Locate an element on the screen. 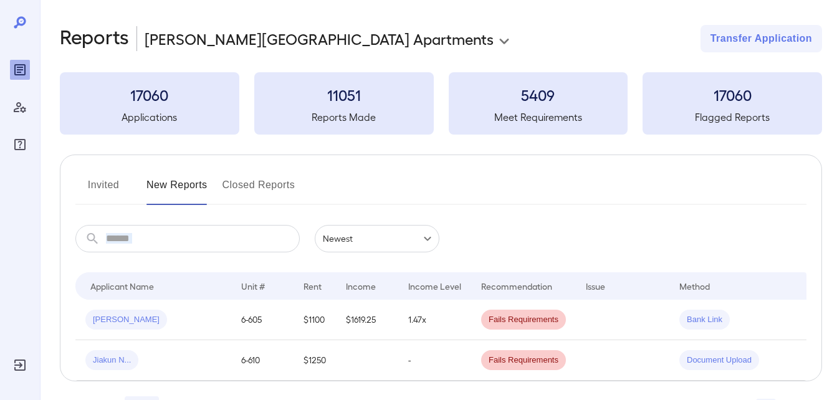  td: 6-610 is located at coordinates (262, 360).